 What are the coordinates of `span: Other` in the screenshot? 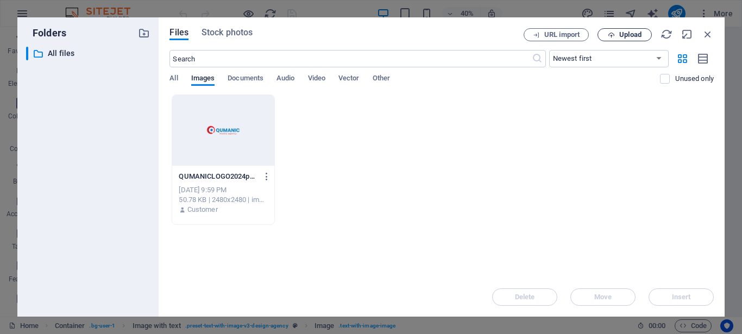 It's located at (381, 79).